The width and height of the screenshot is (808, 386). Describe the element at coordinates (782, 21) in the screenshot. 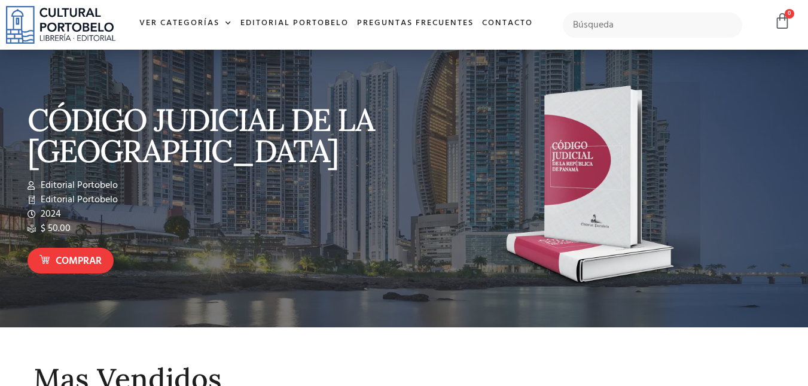

I see `a: 0` at that location.